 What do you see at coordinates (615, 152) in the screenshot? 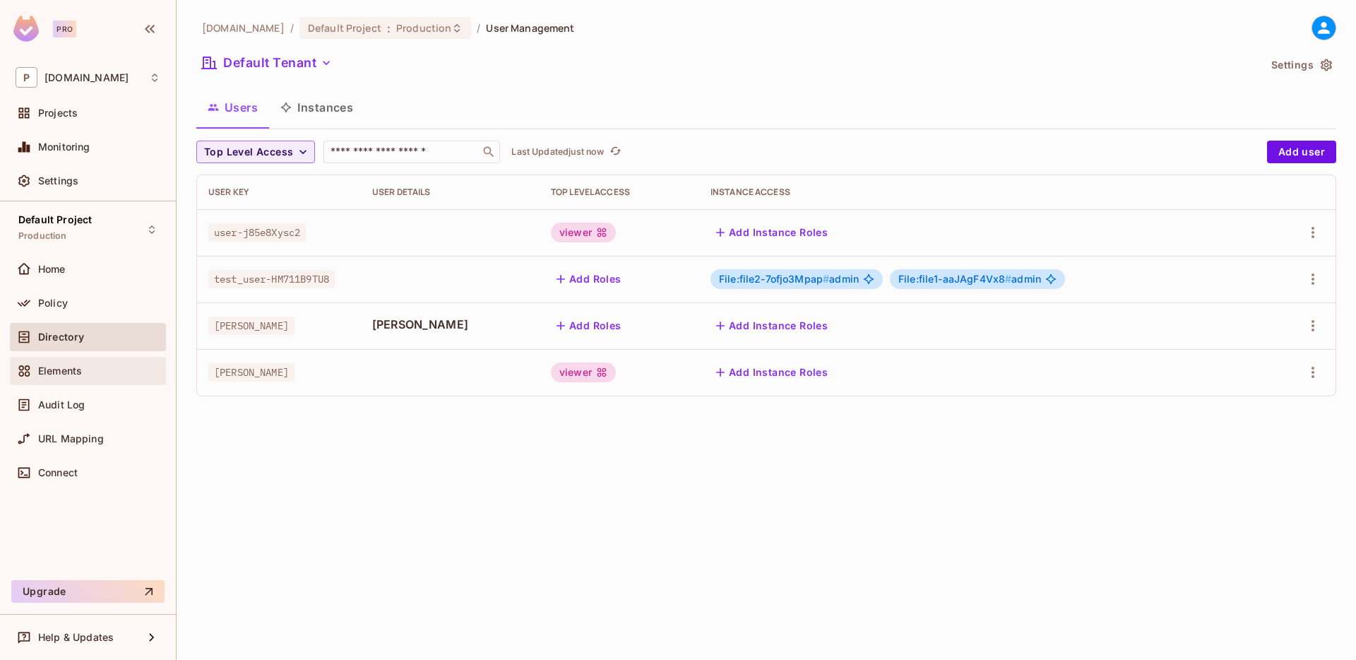
I see `button: refresh` at bounding box center [615, 152].